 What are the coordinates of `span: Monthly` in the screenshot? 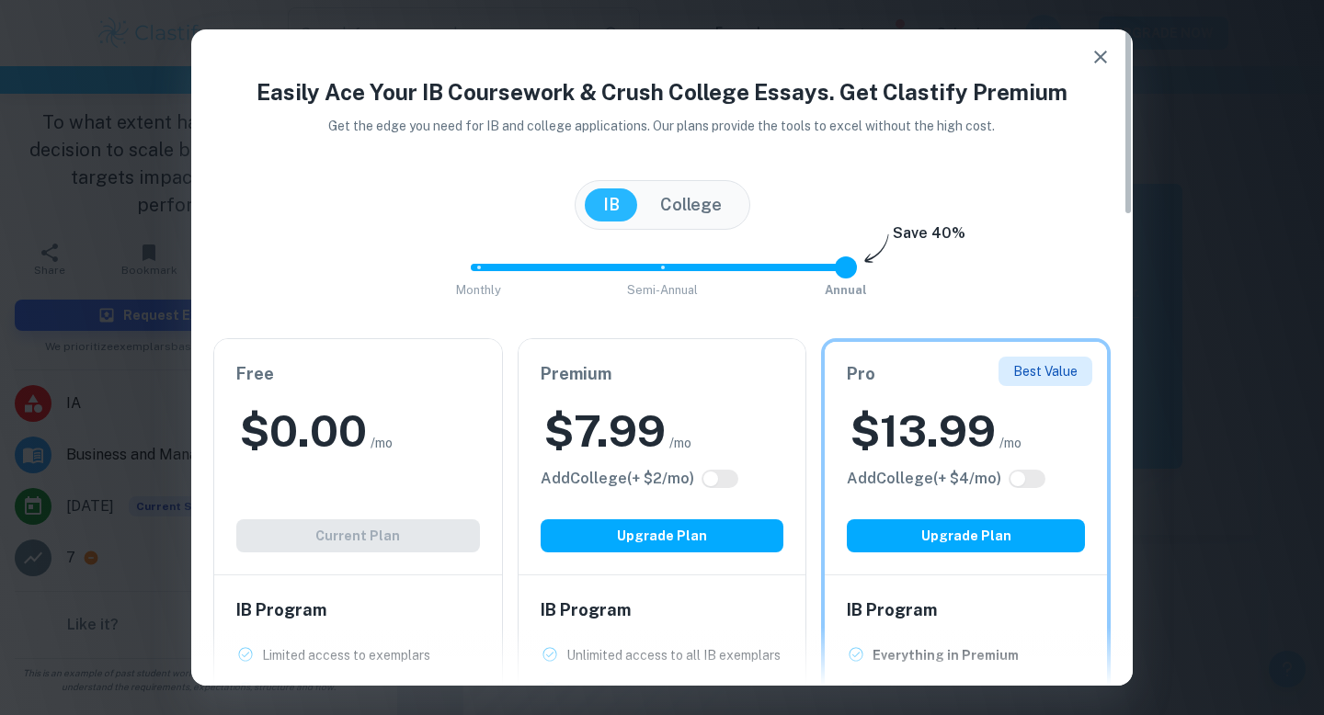 It's located at (478, 290).